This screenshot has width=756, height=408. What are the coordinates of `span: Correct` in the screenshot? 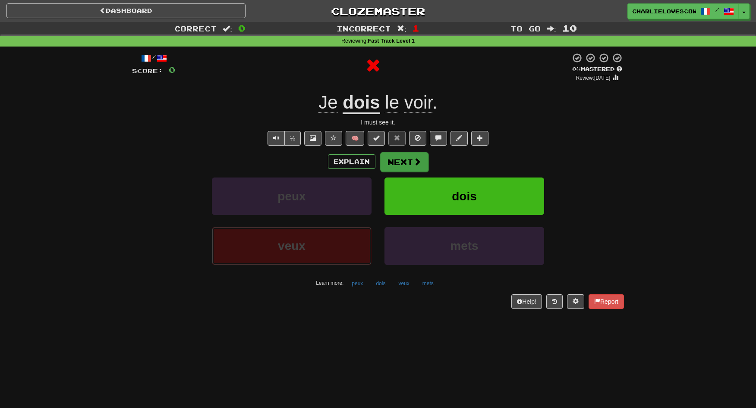 It's located at (195, 28).